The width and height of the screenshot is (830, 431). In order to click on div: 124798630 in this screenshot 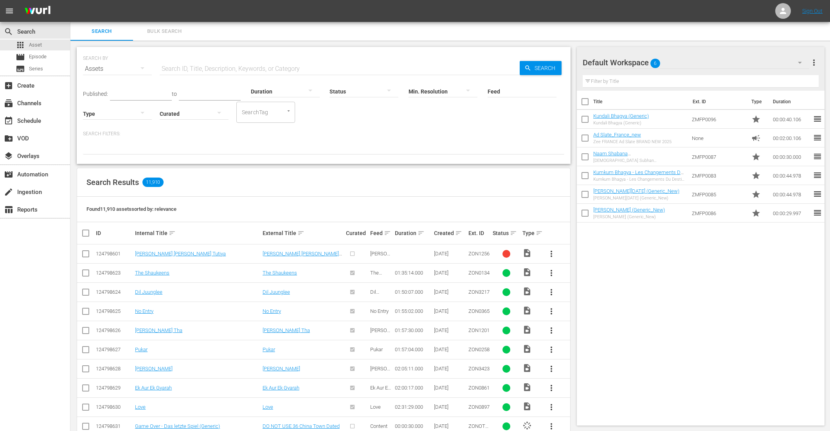, I will do `click(114, 407)`.